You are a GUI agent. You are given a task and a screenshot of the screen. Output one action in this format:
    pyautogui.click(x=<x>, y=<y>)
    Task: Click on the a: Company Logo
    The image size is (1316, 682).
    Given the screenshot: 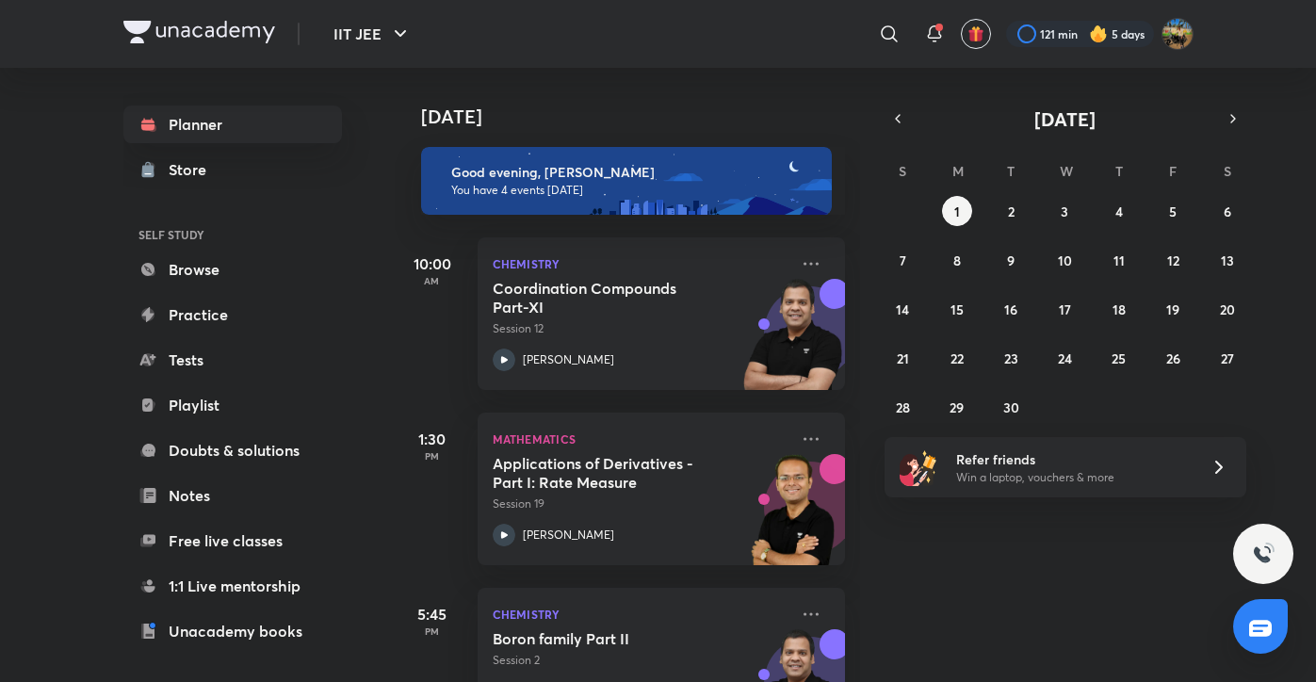 What is the action you would take?
    pyautogui.click(x=199, y=34)
    